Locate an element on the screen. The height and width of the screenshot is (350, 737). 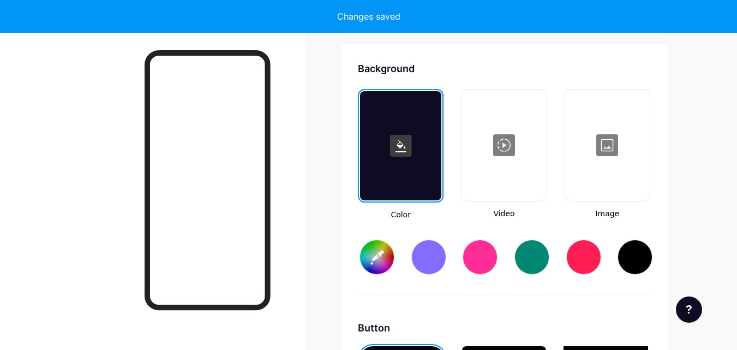
div: Changes saved is located at coordinates (369, 16).